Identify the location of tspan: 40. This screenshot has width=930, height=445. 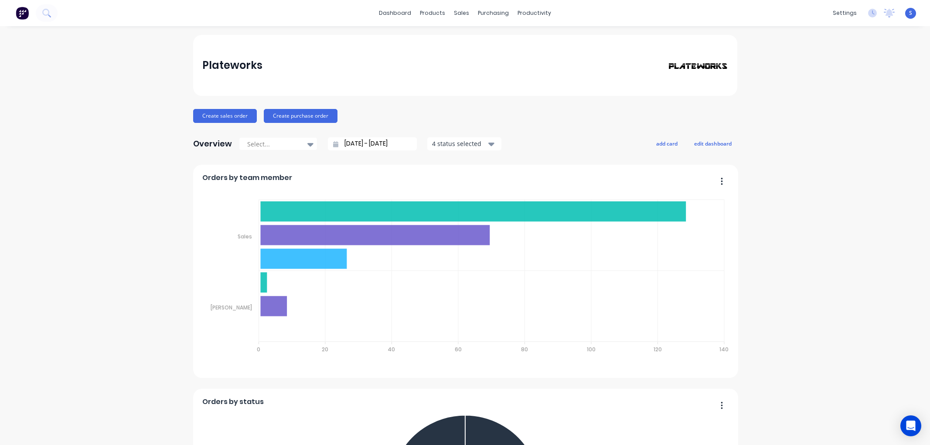
(391, 349).